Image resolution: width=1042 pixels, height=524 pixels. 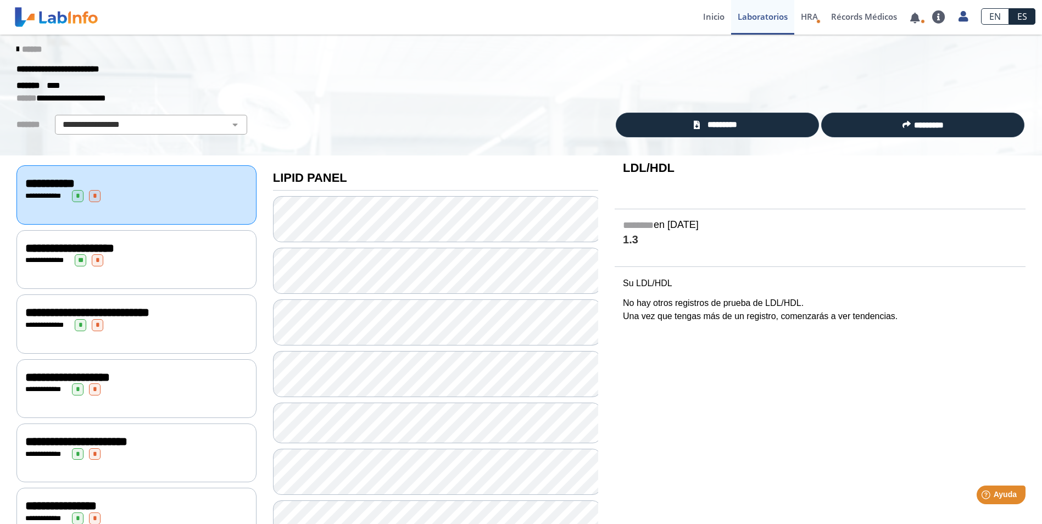 What do you see at coordinates (820, 310) in the screenshot?
I see `p: No hay otros registros de prueba de LDL/HDL. Una vez que tengas más de un registro, comenzarás a ...` at bounding box center [820, 310].